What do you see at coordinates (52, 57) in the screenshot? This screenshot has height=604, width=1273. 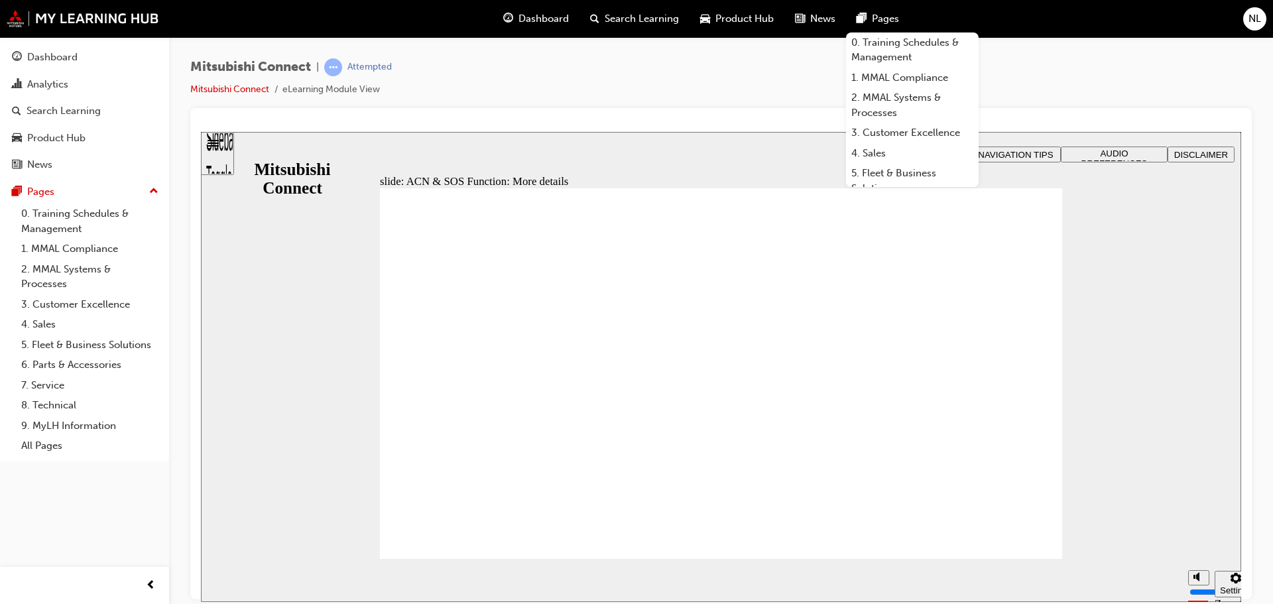 I see `div: Dashboard` at bounding box center [52, 57].